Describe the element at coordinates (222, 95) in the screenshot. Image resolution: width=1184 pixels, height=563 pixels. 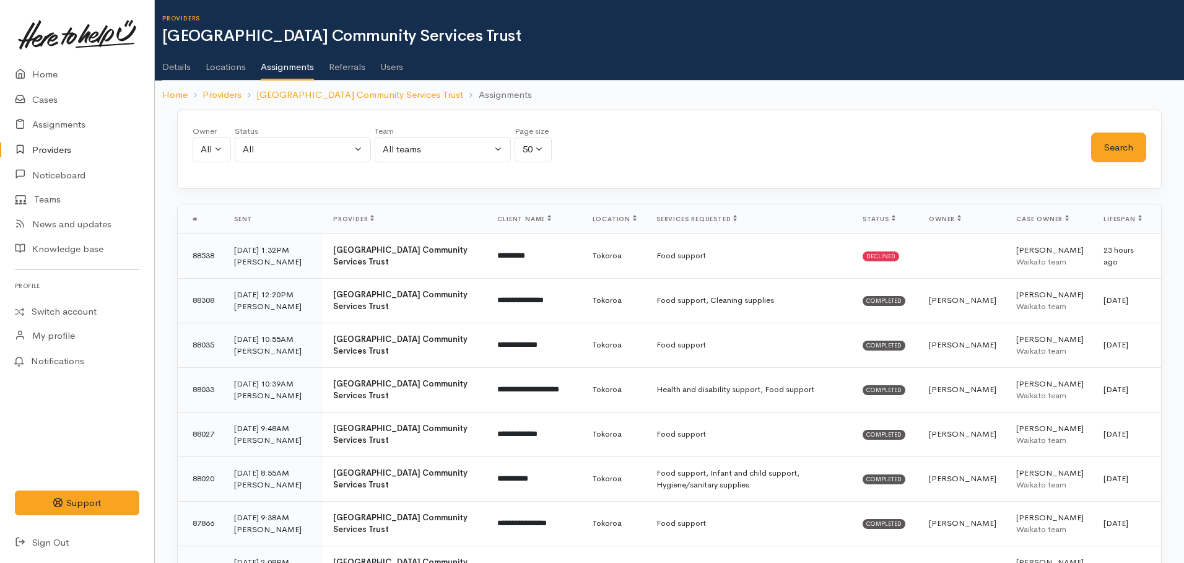
I see `a: Providers` at that location.